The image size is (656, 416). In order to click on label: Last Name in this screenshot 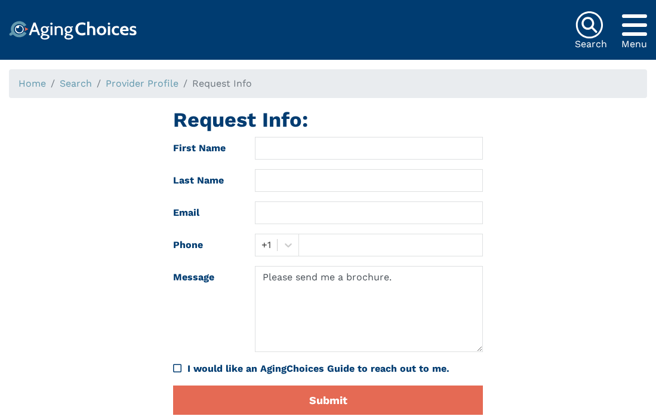, I will do `click(205, 180)`.